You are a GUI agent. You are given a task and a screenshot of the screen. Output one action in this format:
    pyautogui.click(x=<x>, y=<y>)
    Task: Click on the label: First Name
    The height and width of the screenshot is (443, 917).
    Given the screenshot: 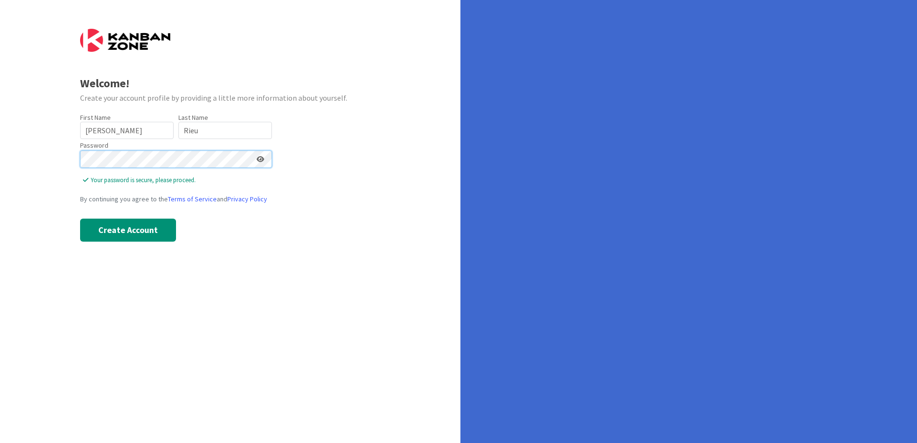 What is the action you would take?
    pyautogui.click(x=95, y=117)
    